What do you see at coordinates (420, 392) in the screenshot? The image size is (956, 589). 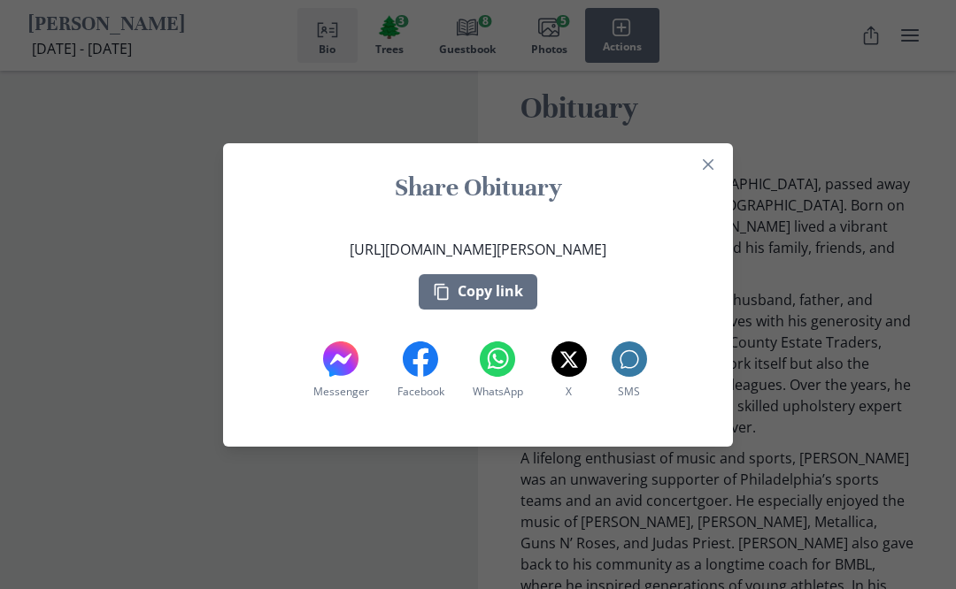 I see `span: Facebook` at bounding box center [420, 392].